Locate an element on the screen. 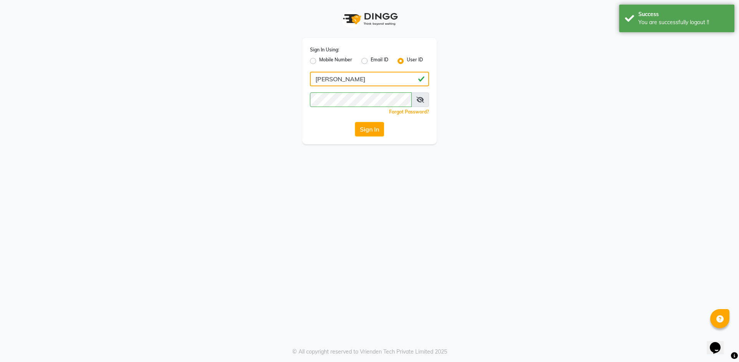  button: Sign In is located at coordinates (369, 129).